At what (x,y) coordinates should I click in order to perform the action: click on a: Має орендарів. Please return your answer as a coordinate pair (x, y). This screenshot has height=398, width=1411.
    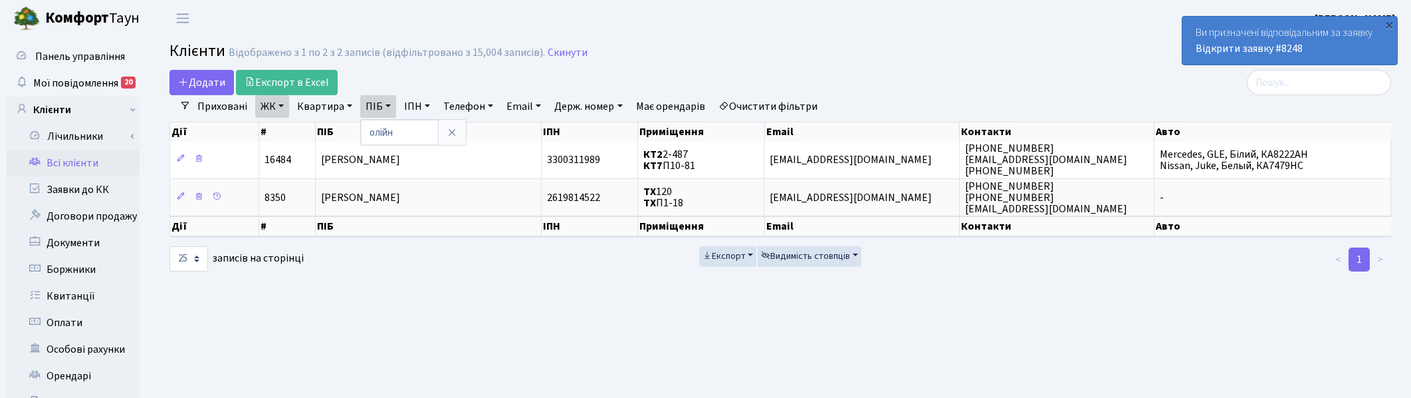
    Looking at the image, I should click on (671, 106).